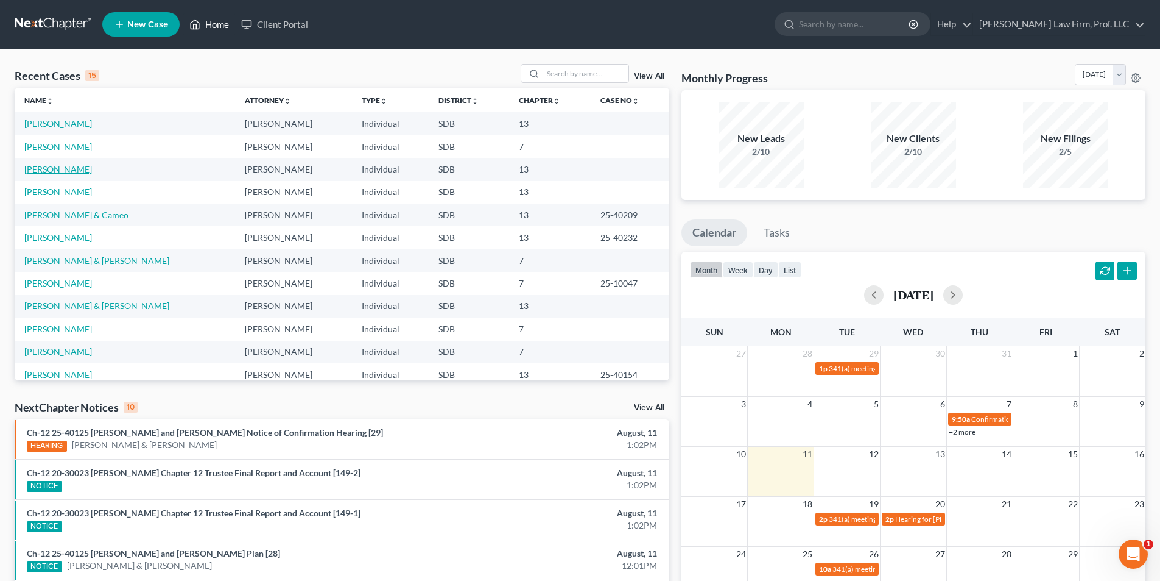 This screenshot has height=581, width=1160. I want to click on a: Help, so click(951, 24).